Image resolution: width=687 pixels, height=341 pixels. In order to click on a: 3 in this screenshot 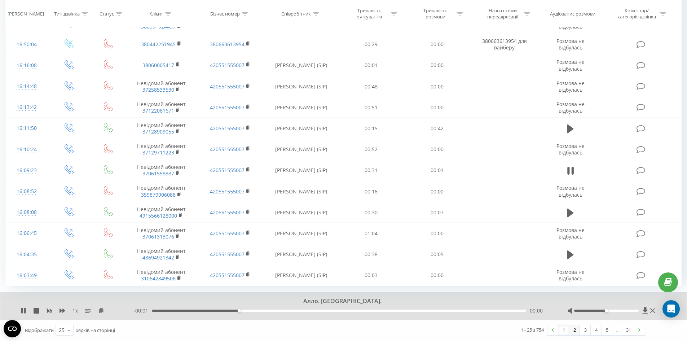, I will do `click(585, 330)`.